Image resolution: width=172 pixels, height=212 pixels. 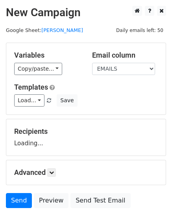 I want to click on a: Copy/paste..., so click(x=38, y=69).